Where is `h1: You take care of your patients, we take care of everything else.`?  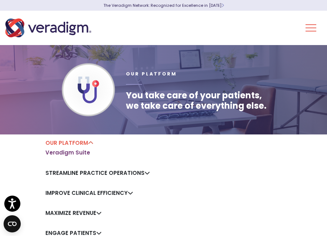
h1: You take care of your patients, we take care of everything else. is located at coordinates (196, 101).